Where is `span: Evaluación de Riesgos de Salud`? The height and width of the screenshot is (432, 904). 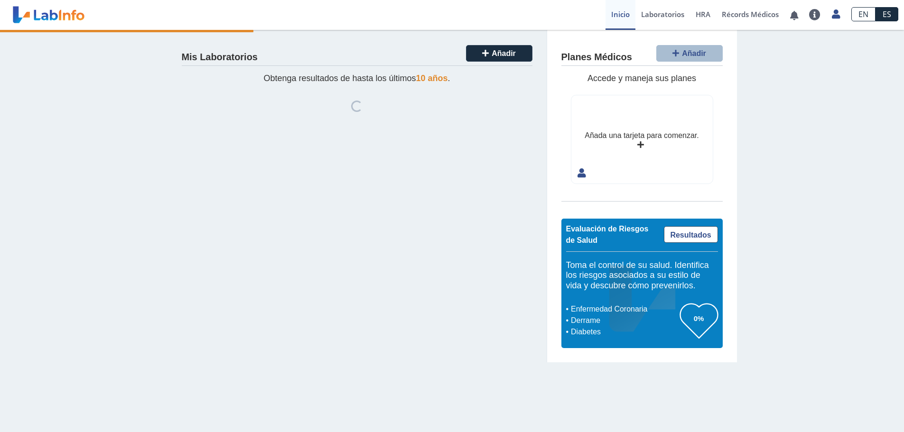 span: Evaluación de Riesgos de Salud is located at coordinates (608, 234).